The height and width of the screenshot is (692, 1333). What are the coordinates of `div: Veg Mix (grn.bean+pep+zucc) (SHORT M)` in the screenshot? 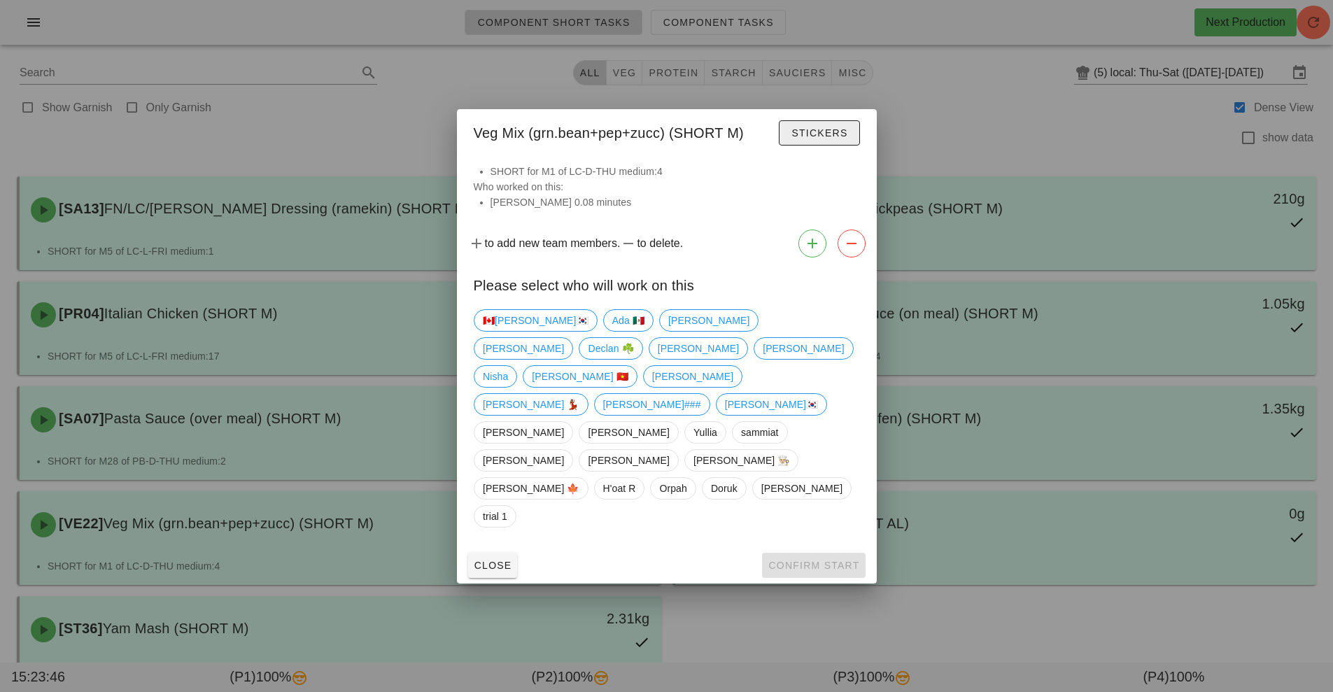 It's located at (667, 131).